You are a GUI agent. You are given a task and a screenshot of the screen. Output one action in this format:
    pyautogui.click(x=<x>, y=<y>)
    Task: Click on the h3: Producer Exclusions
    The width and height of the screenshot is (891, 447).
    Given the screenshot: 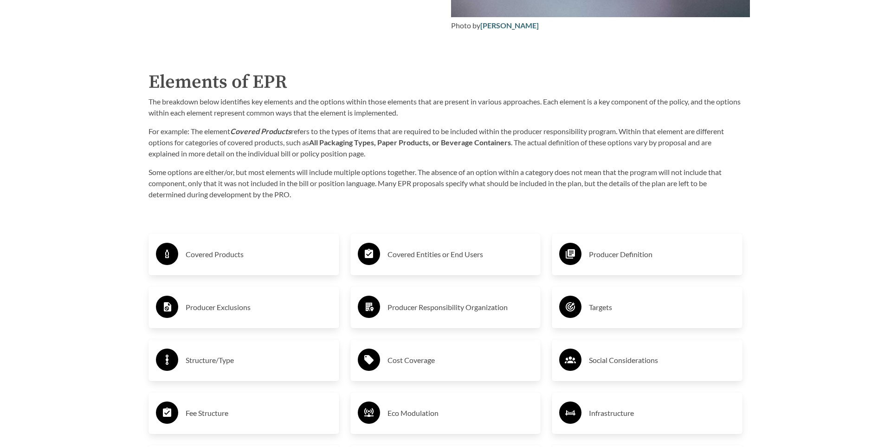 What is the action you would take?
    pyautogui.click(x=258, y=307)
    